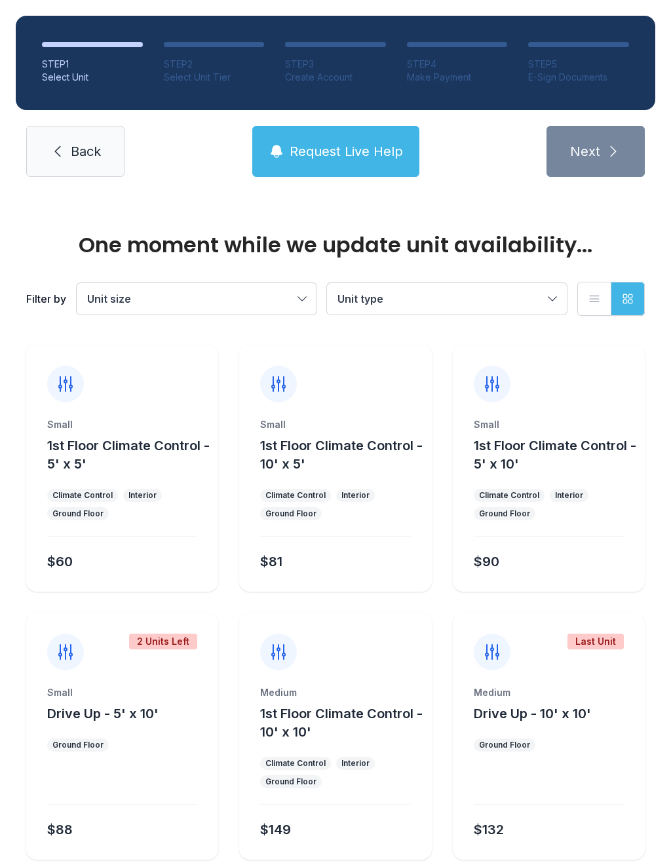  What do you see at coordinates (163, 642) in the screenshot?
I see `div: 2 Units Left` at bounding box center [163, 642].